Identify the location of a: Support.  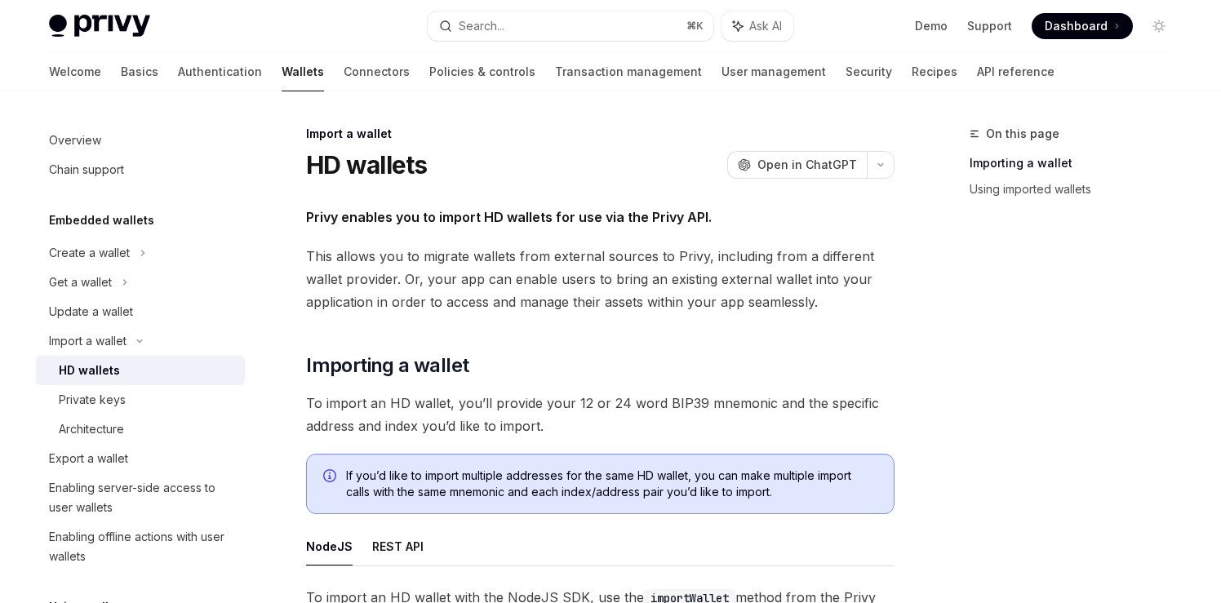
(989, 26).